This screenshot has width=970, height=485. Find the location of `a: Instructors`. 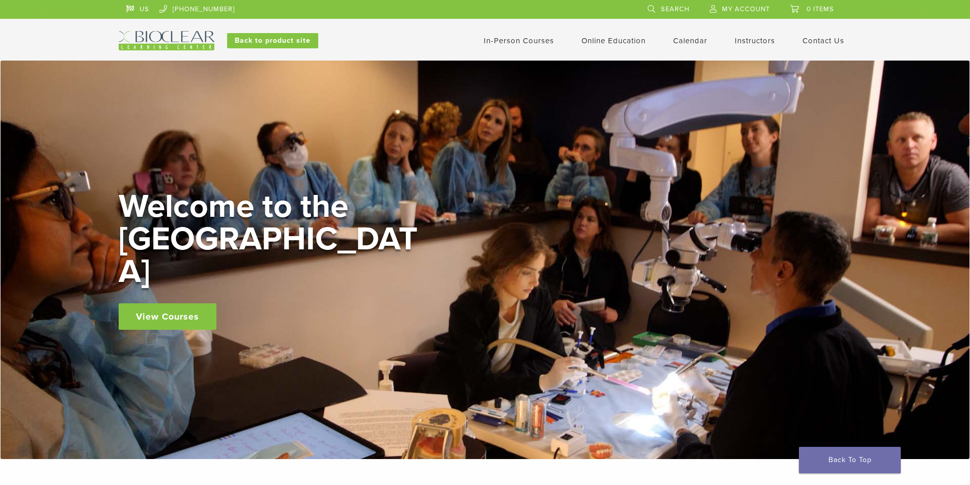

a: Instructors is located at coordinates (755, 41).